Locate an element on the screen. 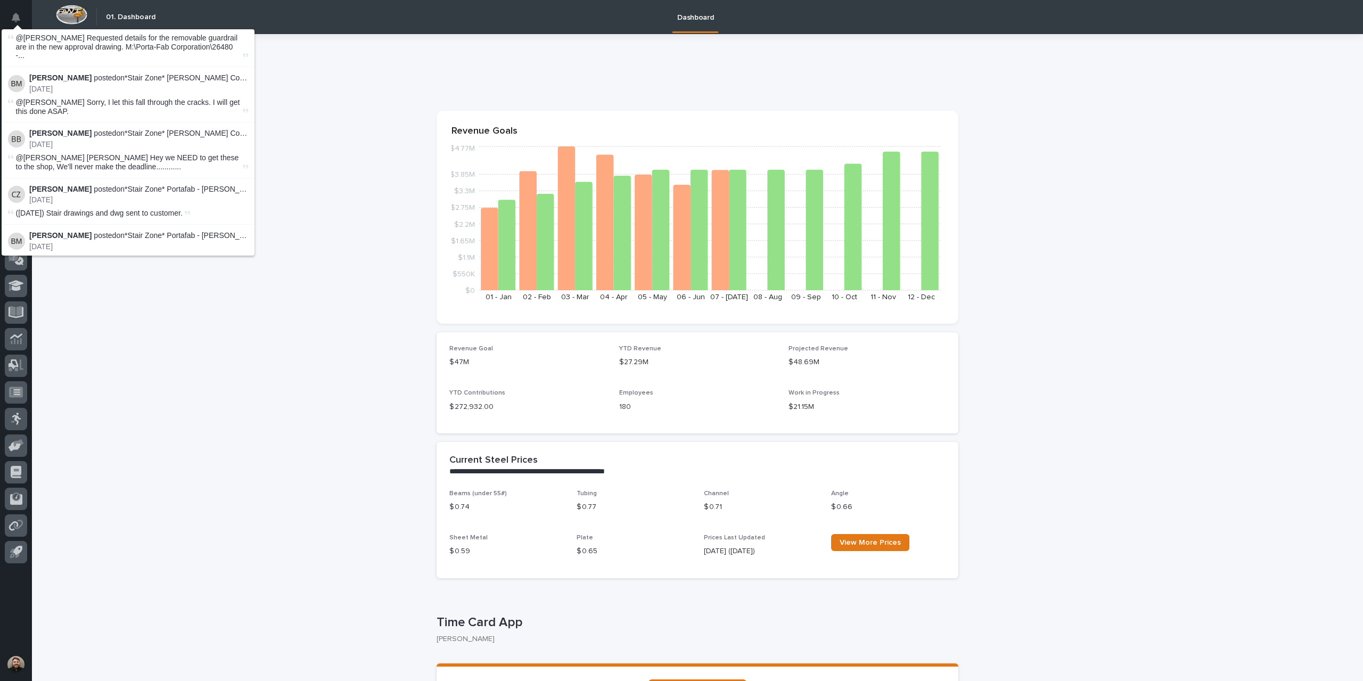 The width and height of the screenshot is (1363, 681). button: Notifications is located at coordinates (16, 18).